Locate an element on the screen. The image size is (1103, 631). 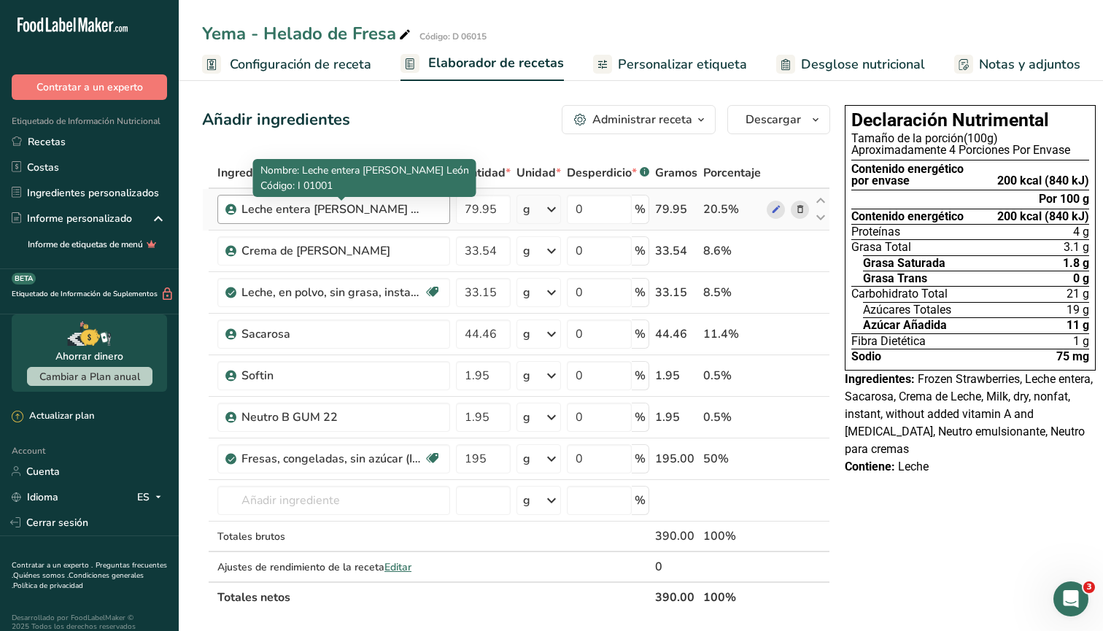
span: Tamaño de la porción is located at coordinates (907, 138).